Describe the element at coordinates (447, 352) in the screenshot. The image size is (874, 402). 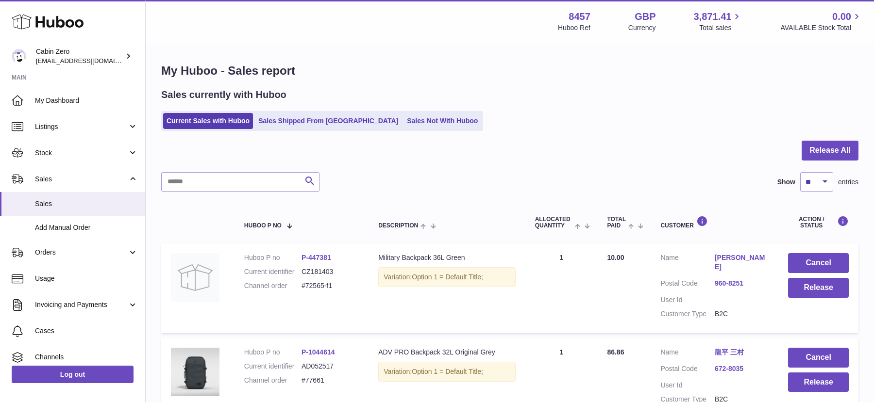
I see `div: ADV PRO Backpack 32L Original Grey` at that location.